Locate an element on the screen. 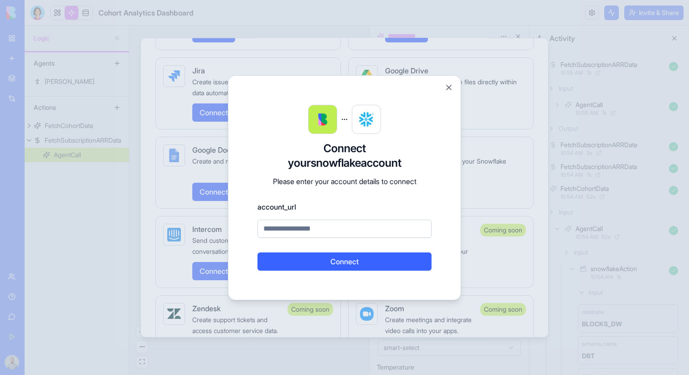 Image resolution: width=689 pixels, height=375 pixels. button: Connect is located at coordinates (345, 262).